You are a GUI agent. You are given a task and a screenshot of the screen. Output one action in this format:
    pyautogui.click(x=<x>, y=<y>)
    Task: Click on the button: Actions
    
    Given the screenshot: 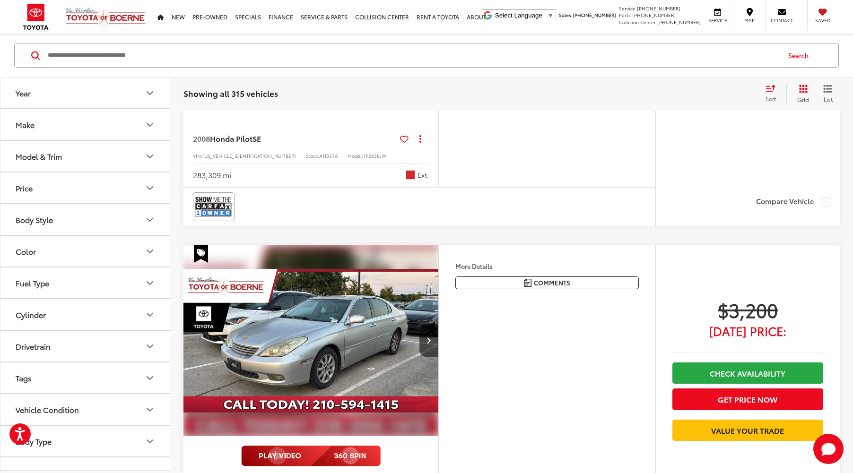 What is the action you would take?
    pyautogui.click(x=420, y=139)
    